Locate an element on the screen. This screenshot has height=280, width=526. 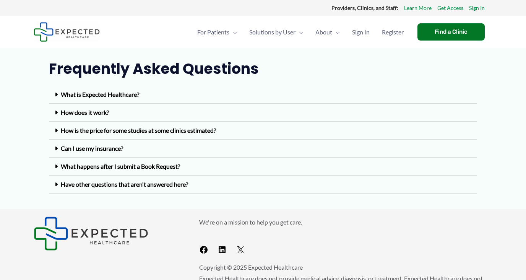
span: Copyright © 2025 Expected Healthcare is located at coordinates (251, 267).